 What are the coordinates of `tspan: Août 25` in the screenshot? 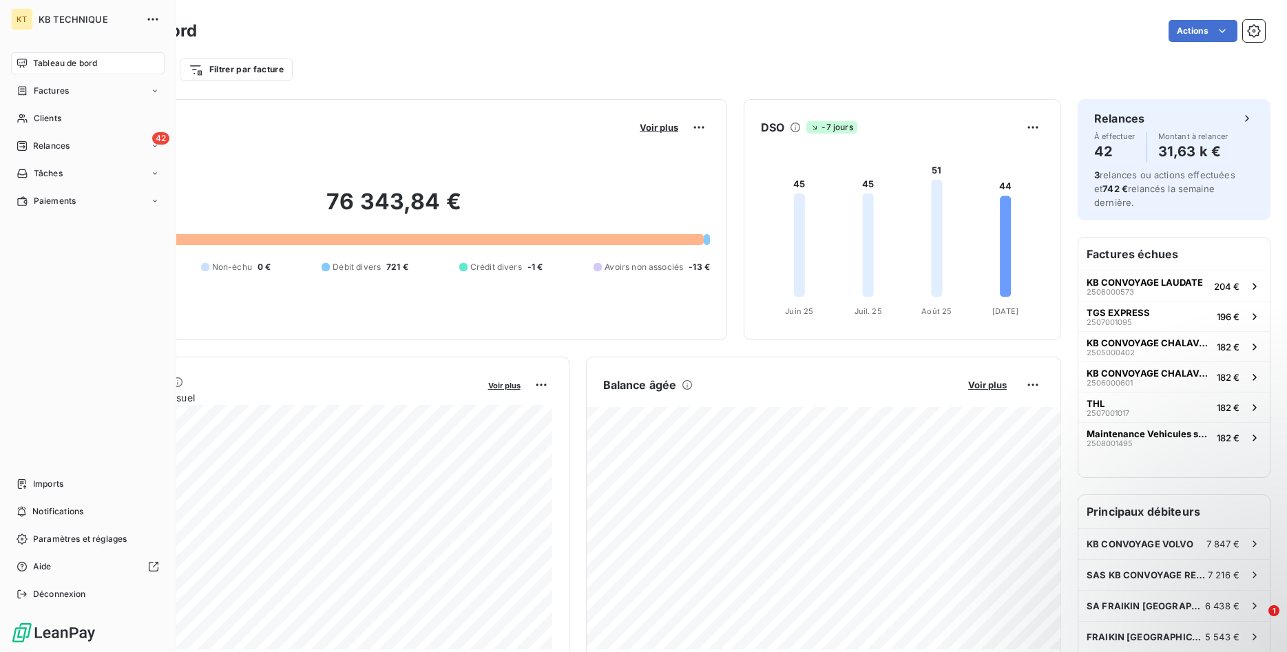 It's located at (937, 311).